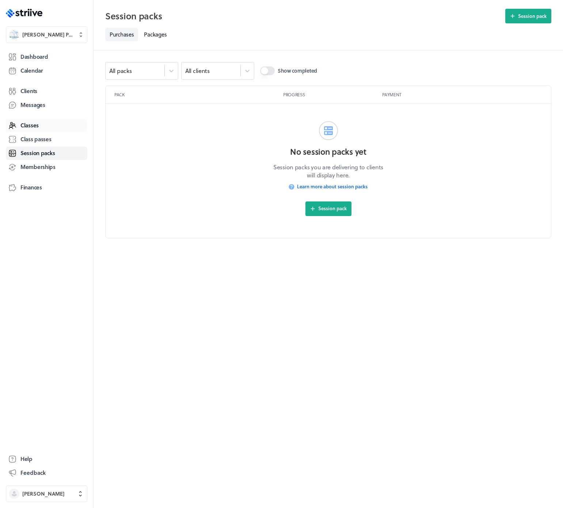 The image size is (563, 508). I want to click on p: Pack, so click(197, 95).